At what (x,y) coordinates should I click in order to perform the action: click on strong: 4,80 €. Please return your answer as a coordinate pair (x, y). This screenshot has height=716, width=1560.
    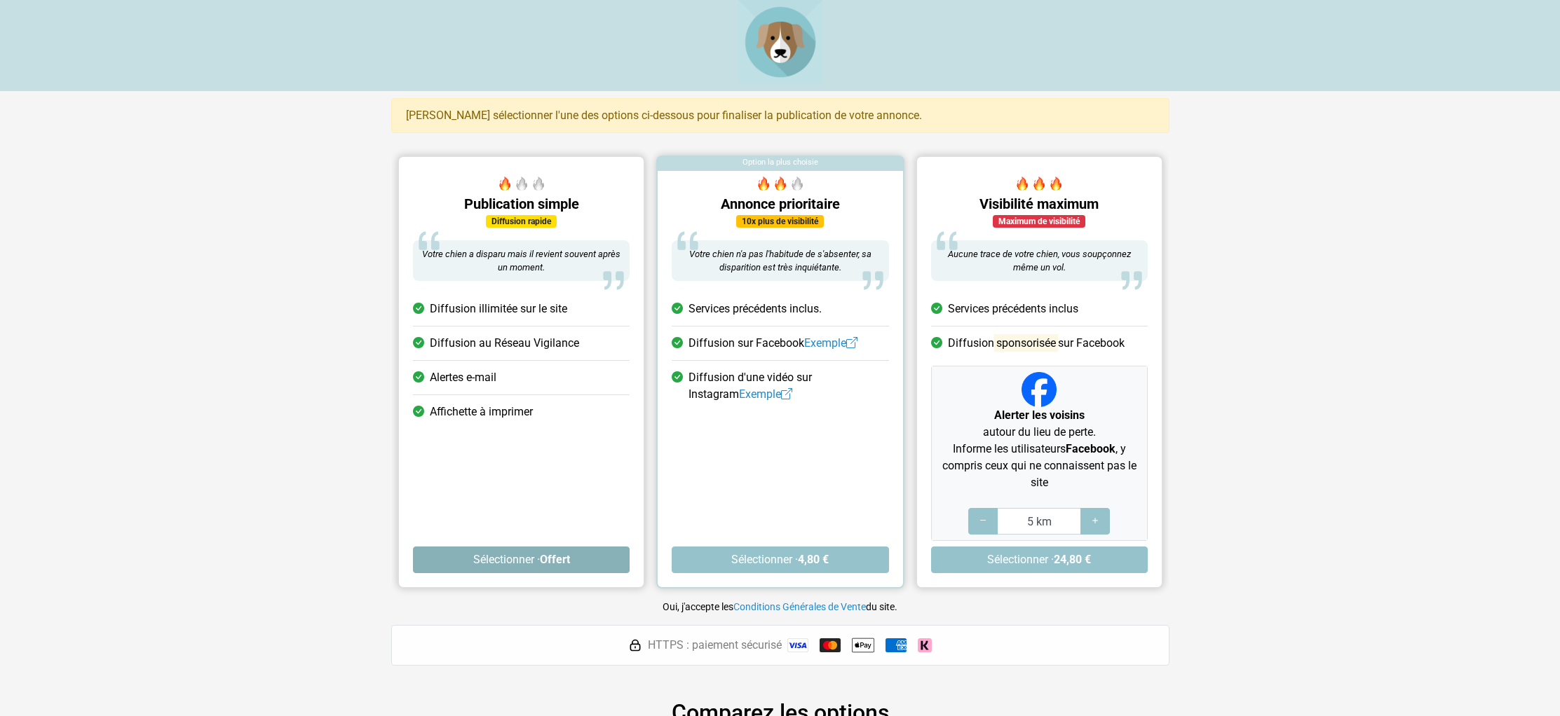
    Looking at the image, I should click on (813, 559).